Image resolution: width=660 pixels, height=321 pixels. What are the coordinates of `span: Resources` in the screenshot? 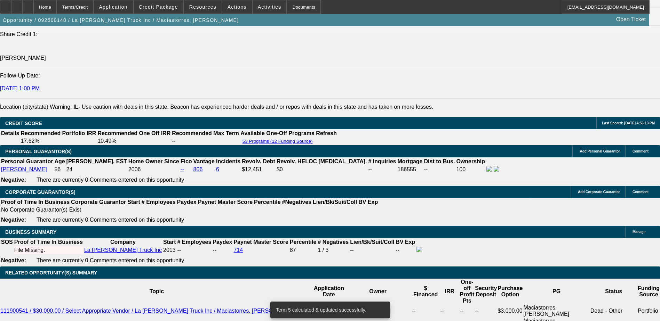 It's located at (203, 7).